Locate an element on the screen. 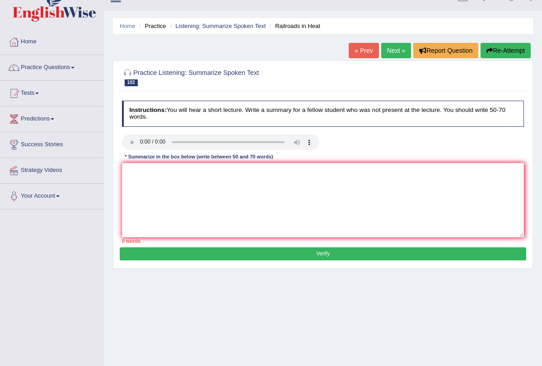 This screenshot has width=542, height=366. h4: You will hear a short lecture. Write a summary for a fellow student who was not present at the le... is located at coordinates (323, 113).